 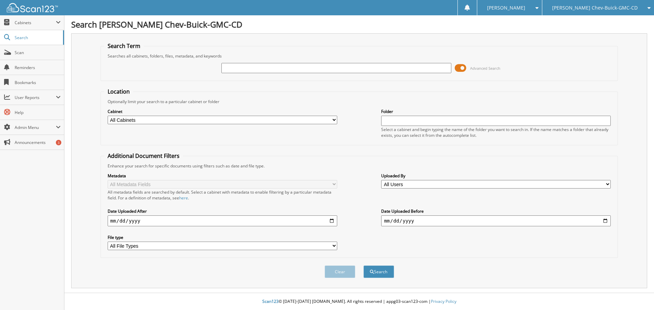 I want to click on div: Chat Widget, so click(x=637, y=294).